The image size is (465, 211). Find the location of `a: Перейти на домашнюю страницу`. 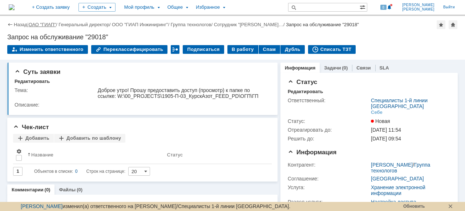

a: Перейти на домашнюю страницу is located at coordinates (12, 7).